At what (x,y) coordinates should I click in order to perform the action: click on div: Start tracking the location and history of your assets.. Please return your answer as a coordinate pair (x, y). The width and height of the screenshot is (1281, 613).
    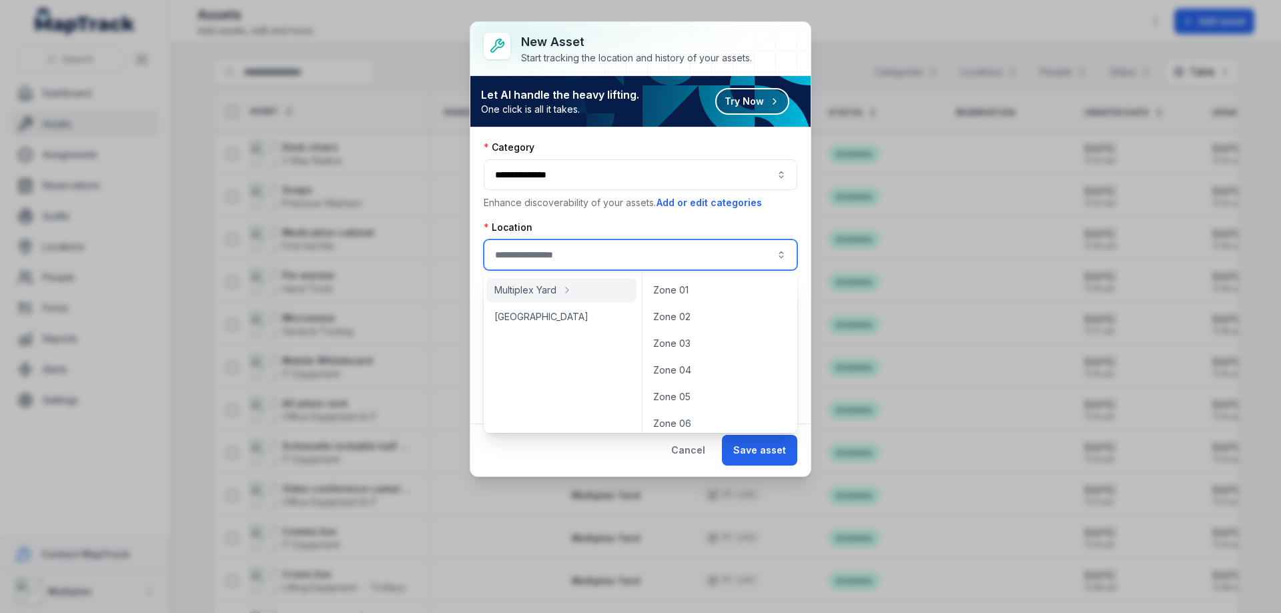
    Looking at the image, I should click on (637, 58).